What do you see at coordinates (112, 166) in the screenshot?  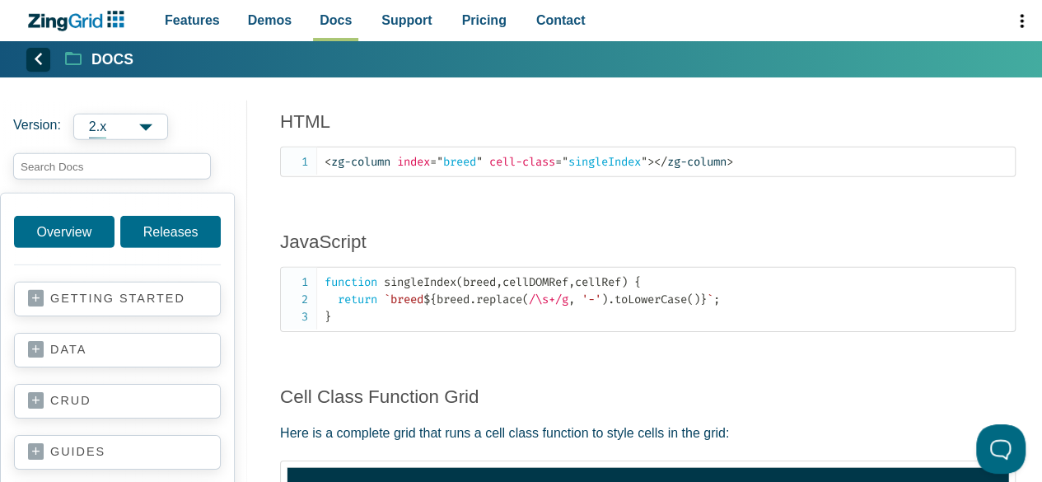 I see `input: search input` at bounding box center [112, 166].